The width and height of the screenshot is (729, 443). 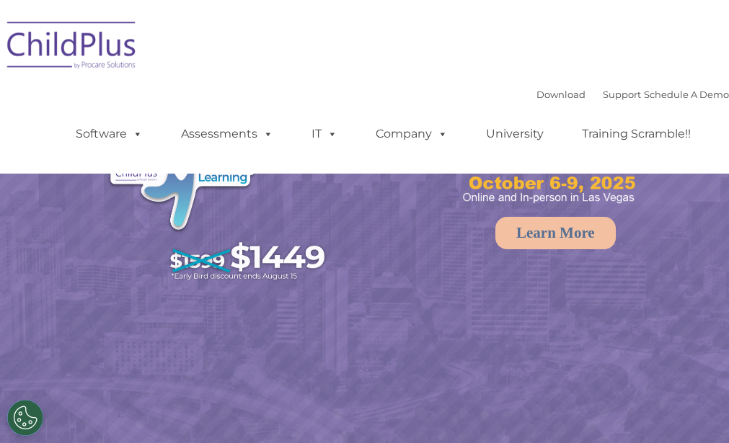 What do you see at coordinates (636, 134) in the screenshot?
I see `a: Training Scramble!!` at bounding box center [636, 134].